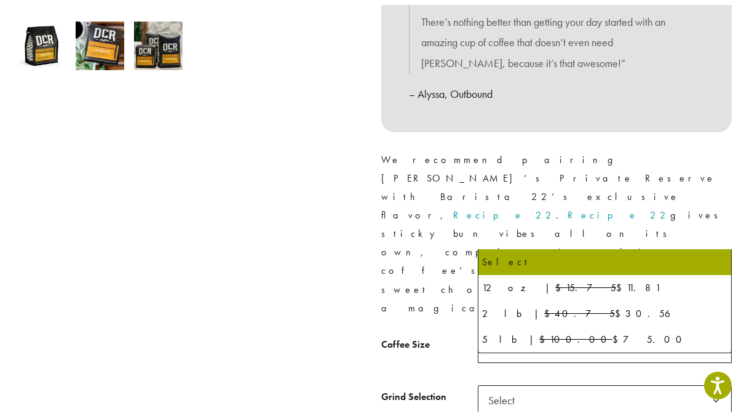  What do you see at coordinates (557, 38) in the screenshot?
I see `p: There’s nothing better than getting your day started with an amazing cup of coffee that doesn’t e...` at bounding box center [557, 38].